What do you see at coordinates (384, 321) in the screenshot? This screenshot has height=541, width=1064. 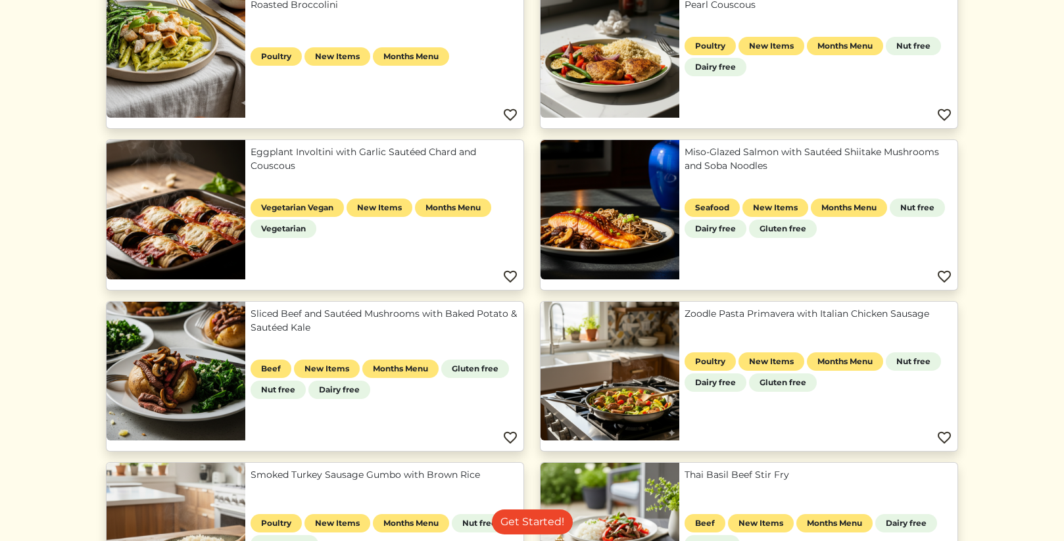 I see `a: Sliced Beef and Sautéed Mushrooms with Baked Potato & Sautéed Kale` at bounding box center [384, 321].